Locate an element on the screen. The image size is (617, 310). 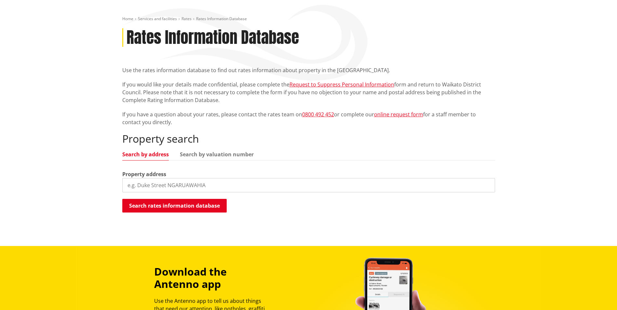
a: Rates is located at coordinates (186, 19).